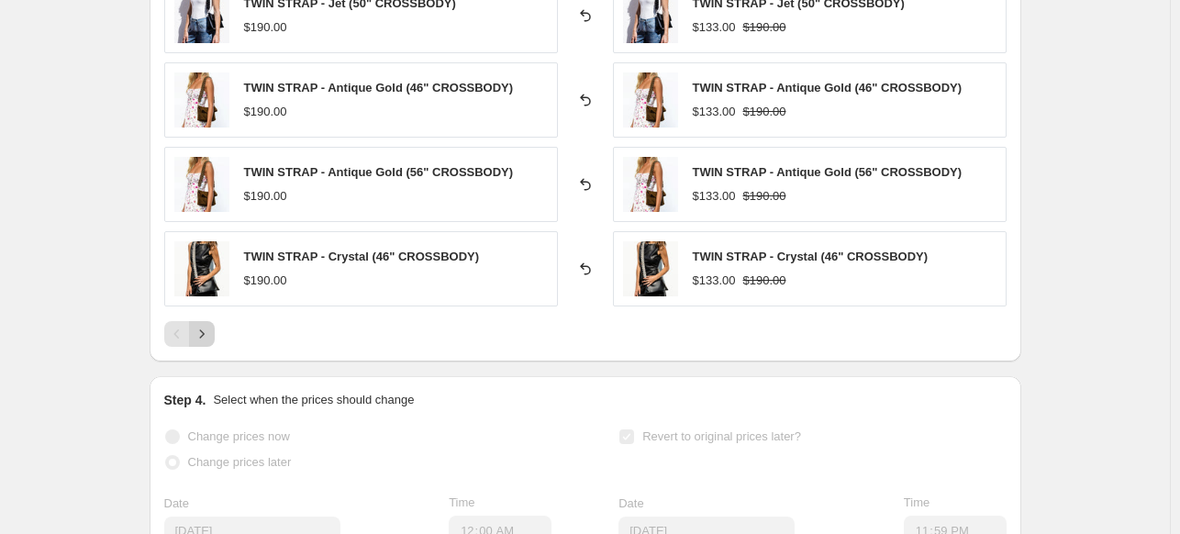 The image size is (1180, 534). Describe the element at coordinates (313, 400) in the screenshot. I see `p: Select when the prices should change` at that location.